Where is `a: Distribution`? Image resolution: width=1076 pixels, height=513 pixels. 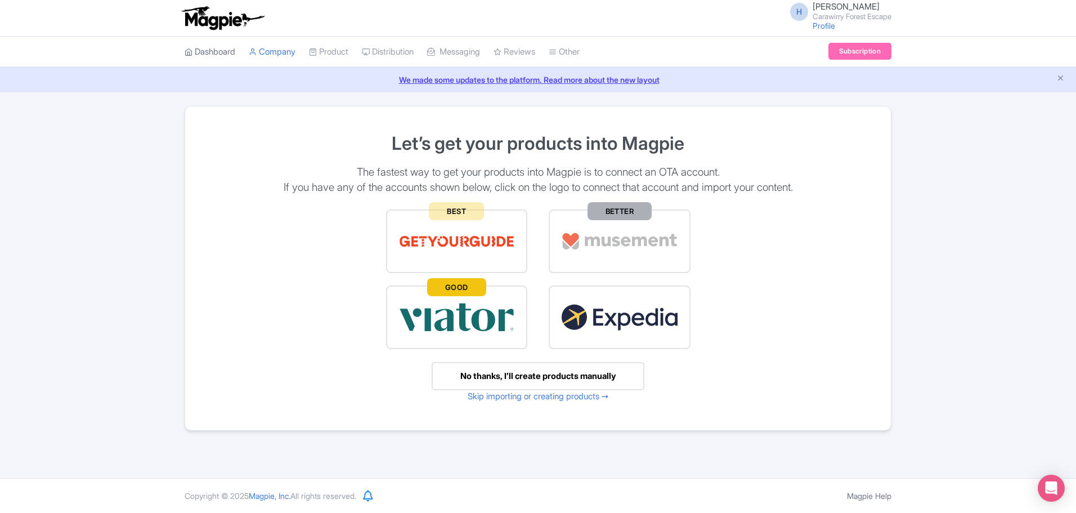
a: Distribution is located at coordinates (388, 52).